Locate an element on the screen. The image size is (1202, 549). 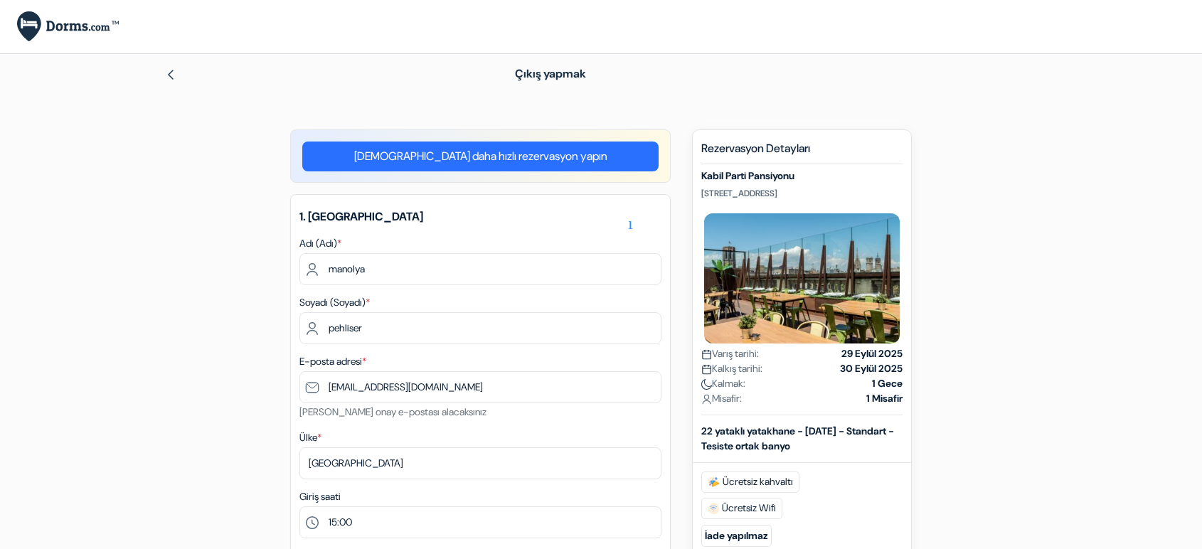
font: Misafir: is located at coordinates (727, 398).